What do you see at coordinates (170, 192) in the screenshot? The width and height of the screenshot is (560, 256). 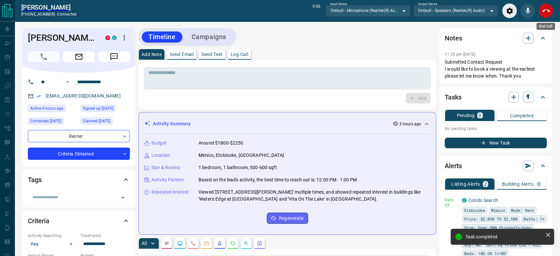 I see `p: Repeated Interest` at bounding box center [170, 192].